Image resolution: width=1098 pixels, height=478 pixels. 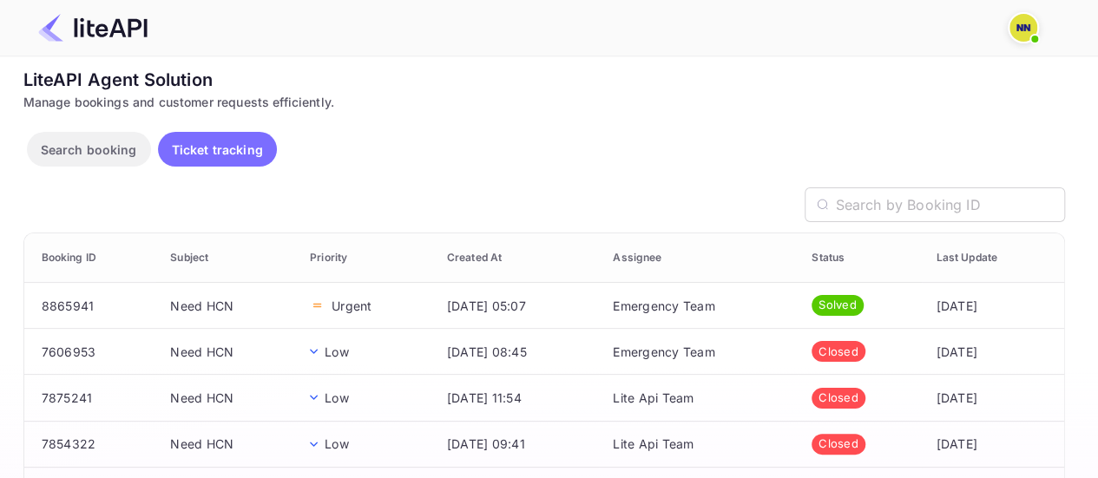 I want to click on th: Status, so click(x=859, y=258).